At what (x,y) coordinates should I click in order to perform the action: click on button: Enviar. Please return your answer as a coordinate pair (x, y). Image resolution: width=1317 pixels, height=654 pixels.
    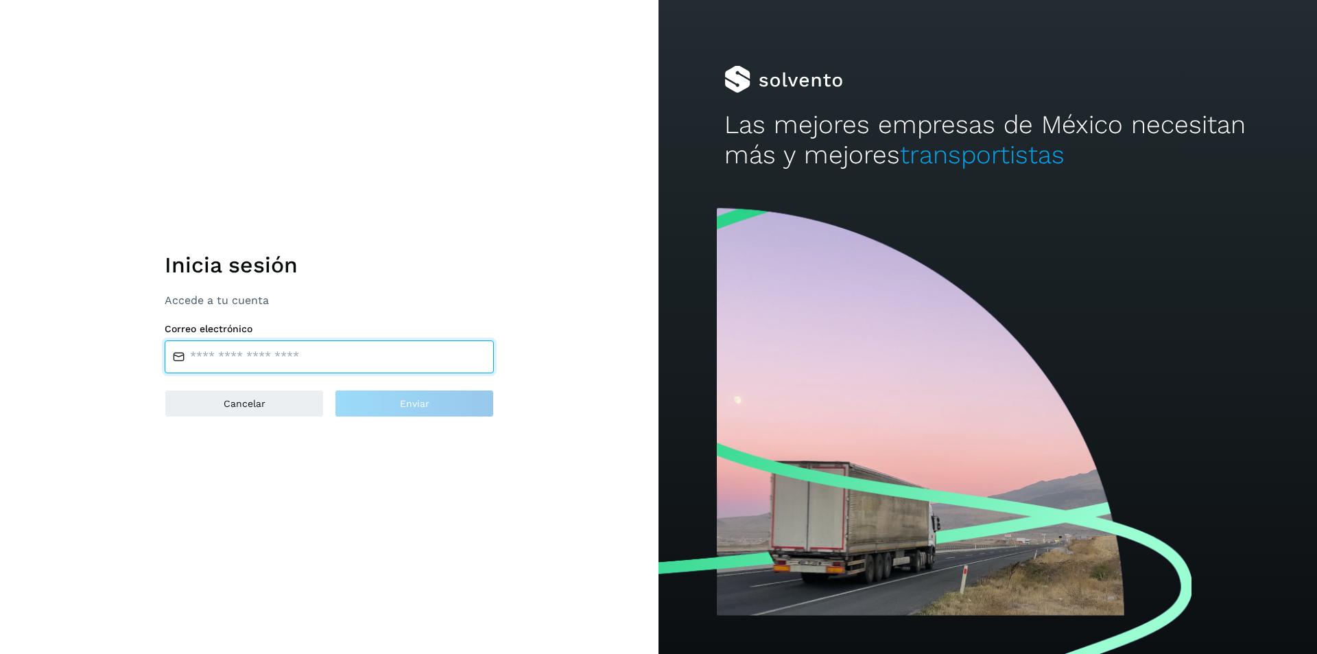
    Looking at the image, I should click on (414, 403).